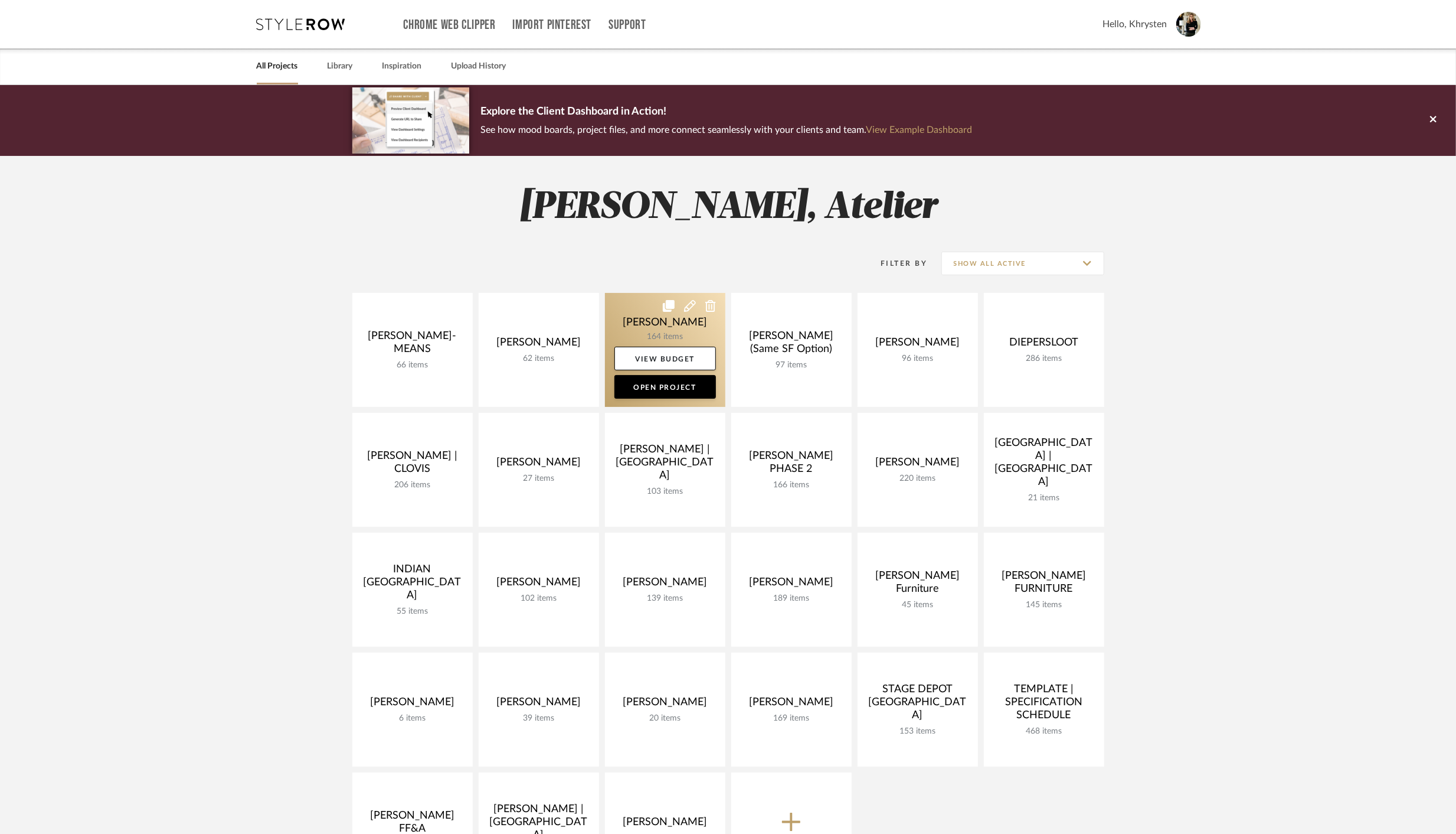 The height and width of the screenshot is (834, 1456). I want to click on div: 139 items, so click(665, 598).